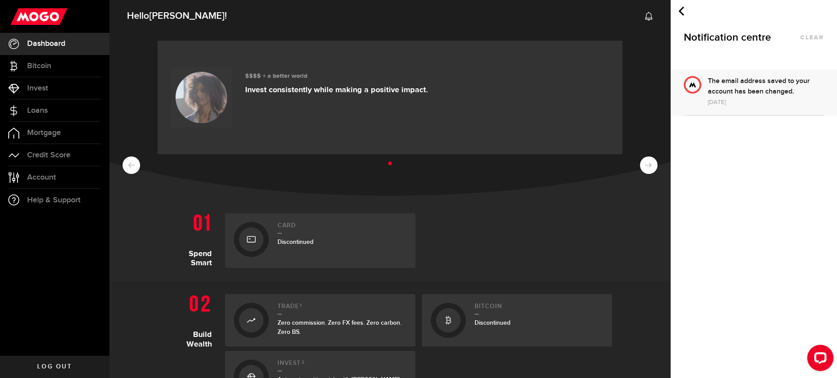 The height and width of the screenshot is (378, 837). Describe the element at coordinates (320, 321) in the screenshot. I see `a: Trade1Zero commission. Zero FX fees. Zero carbon. Zero BS.` at that location.